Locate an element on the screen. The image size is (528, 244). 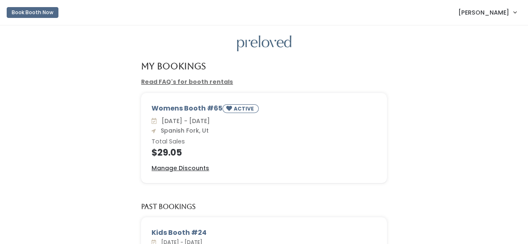
a: Read FAQ's for booth rentals is located at coordinates (187, 82).